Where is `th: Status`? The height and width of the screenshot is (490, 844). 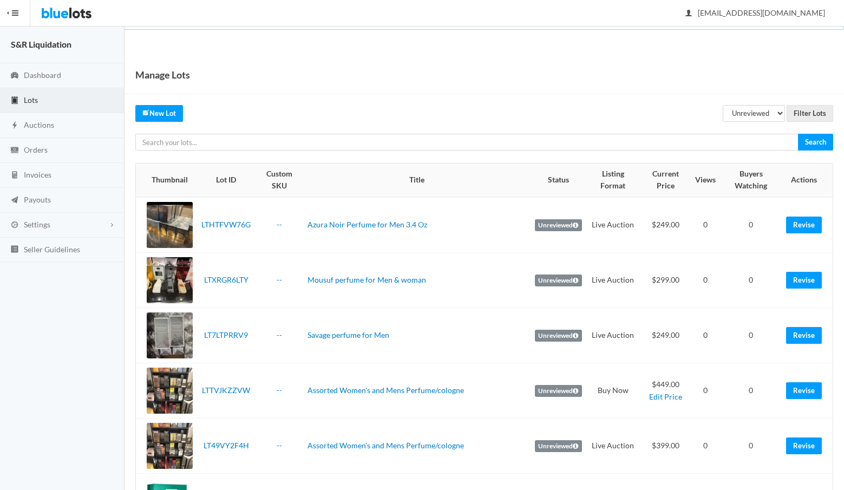 th: Status is located at coordinates (558, 180).